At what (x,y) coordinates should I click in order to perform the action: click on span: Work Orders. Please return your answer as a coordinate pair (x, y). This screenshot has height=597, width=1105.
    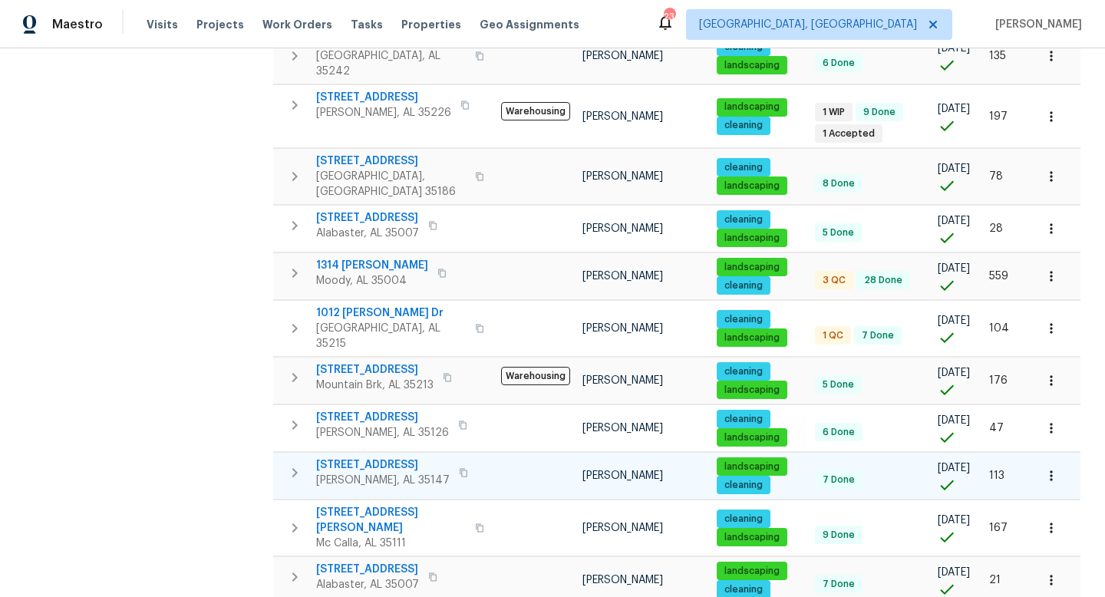
    Looking at the image, I should click on (297, 25).